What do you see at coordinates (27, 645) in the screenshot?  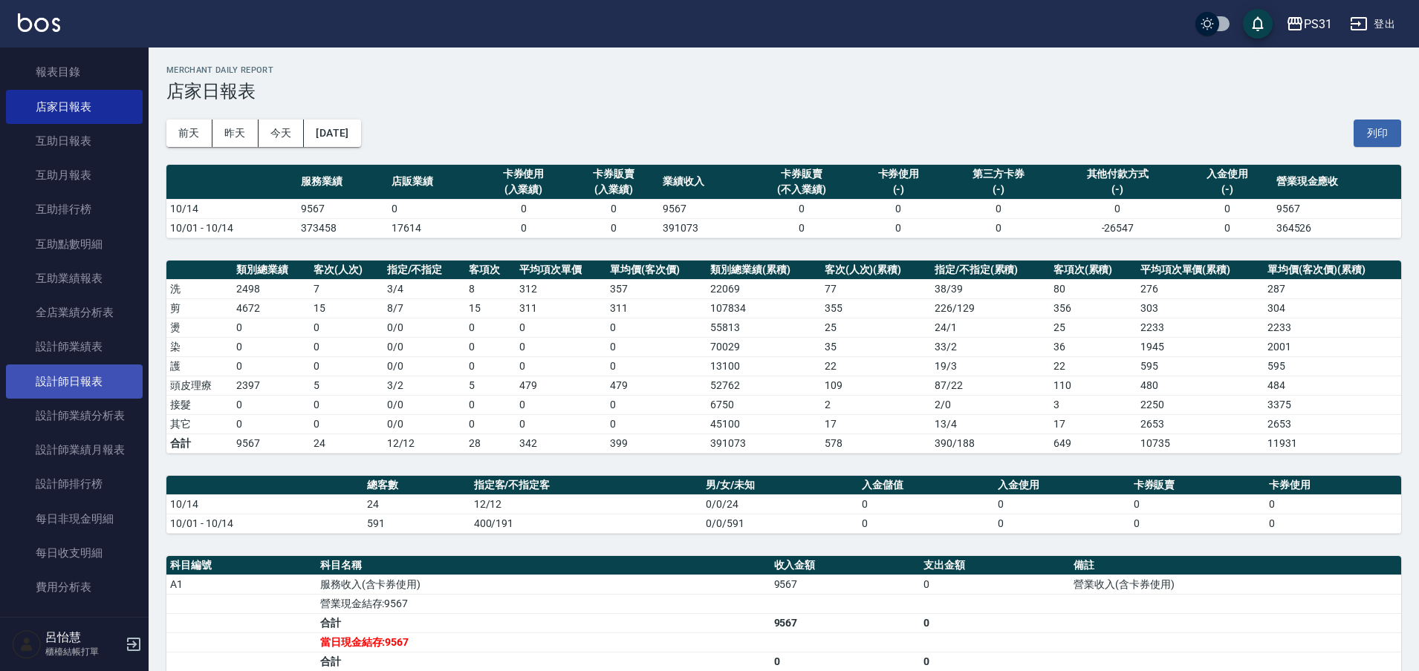 I see `img: Person` at bounding box center [27, 645].